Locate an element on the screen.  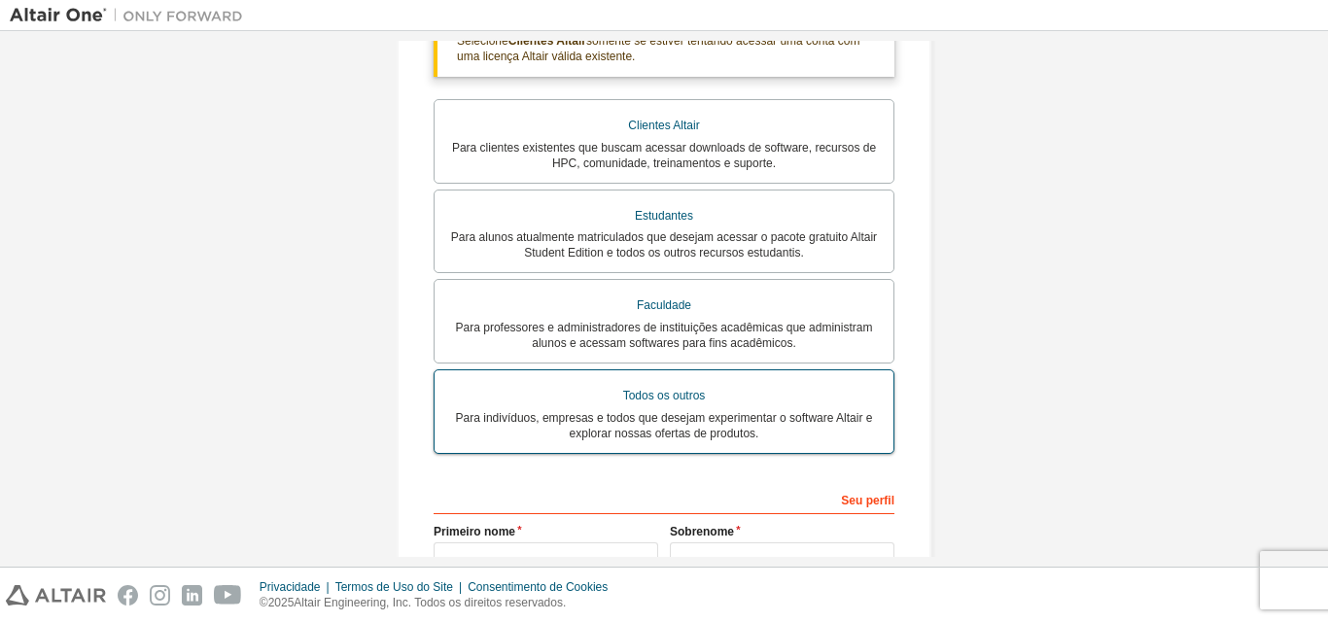
font: Termos de Uso do Site is located at coordinates (394, 587).